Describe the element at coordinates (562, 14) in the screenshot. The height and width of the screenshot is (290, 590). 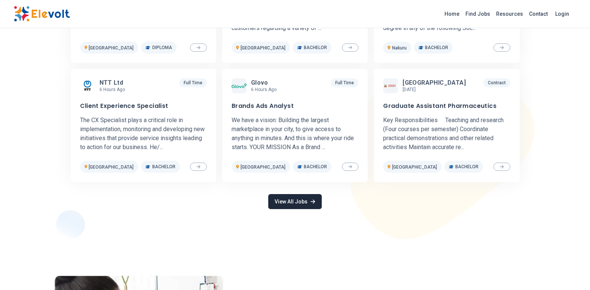
I see `a: Login` at that location.